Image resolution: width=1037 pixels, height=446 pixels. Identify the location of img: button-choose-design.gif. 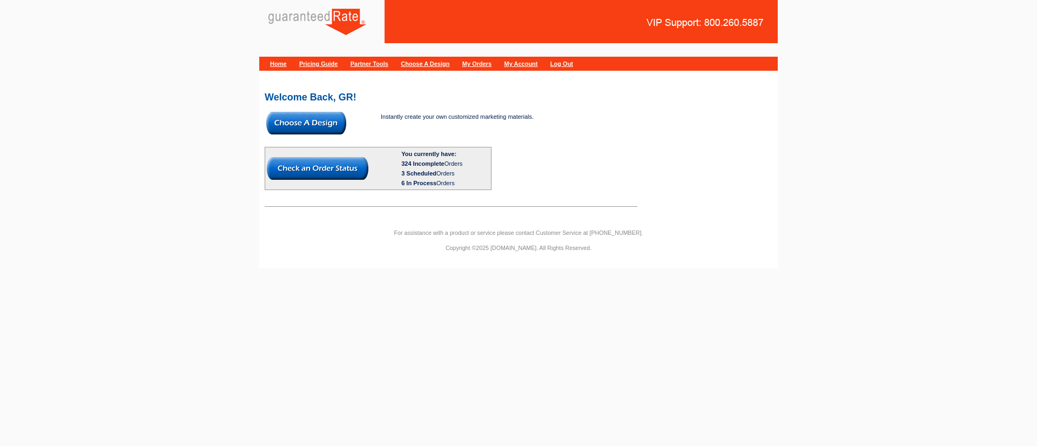
(306, 123).